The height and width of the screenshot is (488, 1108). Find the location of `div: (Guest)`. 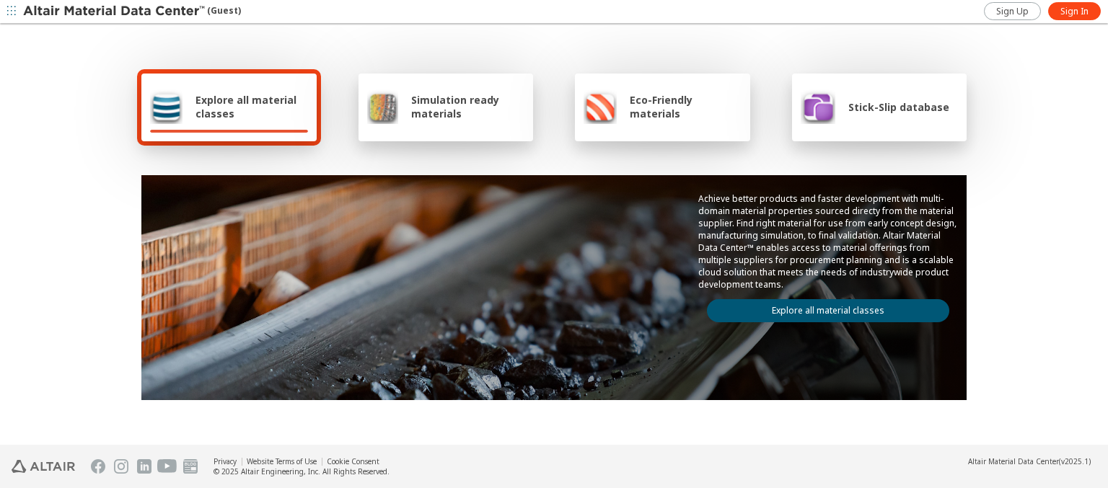

div: (Guest) is located at coordinates (132, 12).